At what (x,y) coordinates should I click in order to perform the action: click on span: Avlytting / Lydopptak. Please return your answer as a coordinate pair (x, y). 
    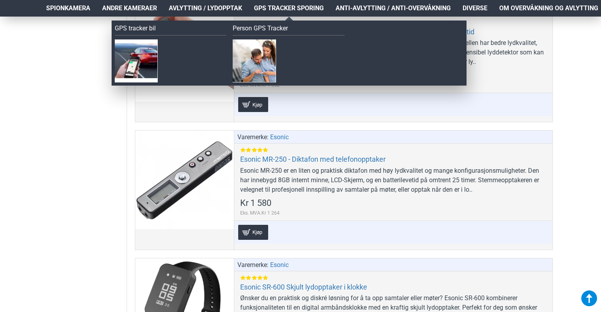
    Looking at the image, I should click on (205, 8).